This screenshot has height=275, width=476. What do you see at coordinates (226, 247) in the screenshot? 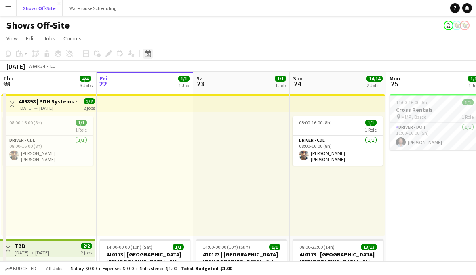
I see `span: 14:00-00:00 (10h) (Sun)` at bounding box center [226, 247].